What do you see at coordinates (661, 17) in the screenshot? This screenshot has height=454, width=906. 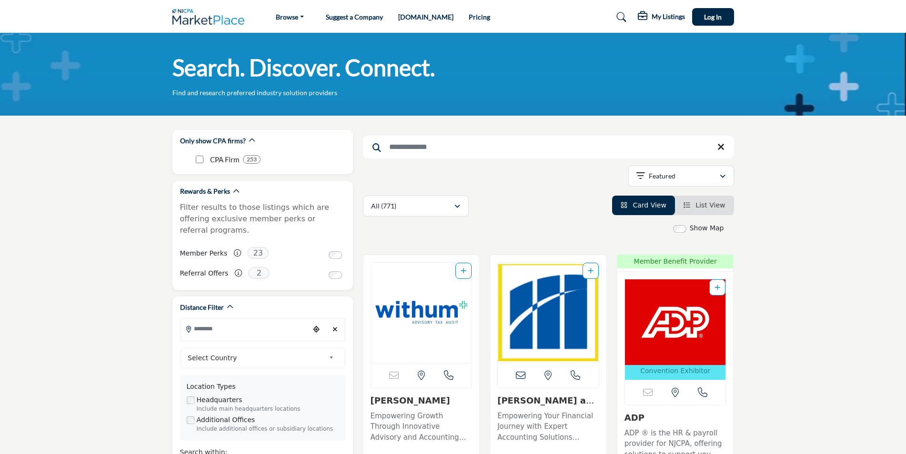 I see `div: My Listings` at bounding box center [661, 17].